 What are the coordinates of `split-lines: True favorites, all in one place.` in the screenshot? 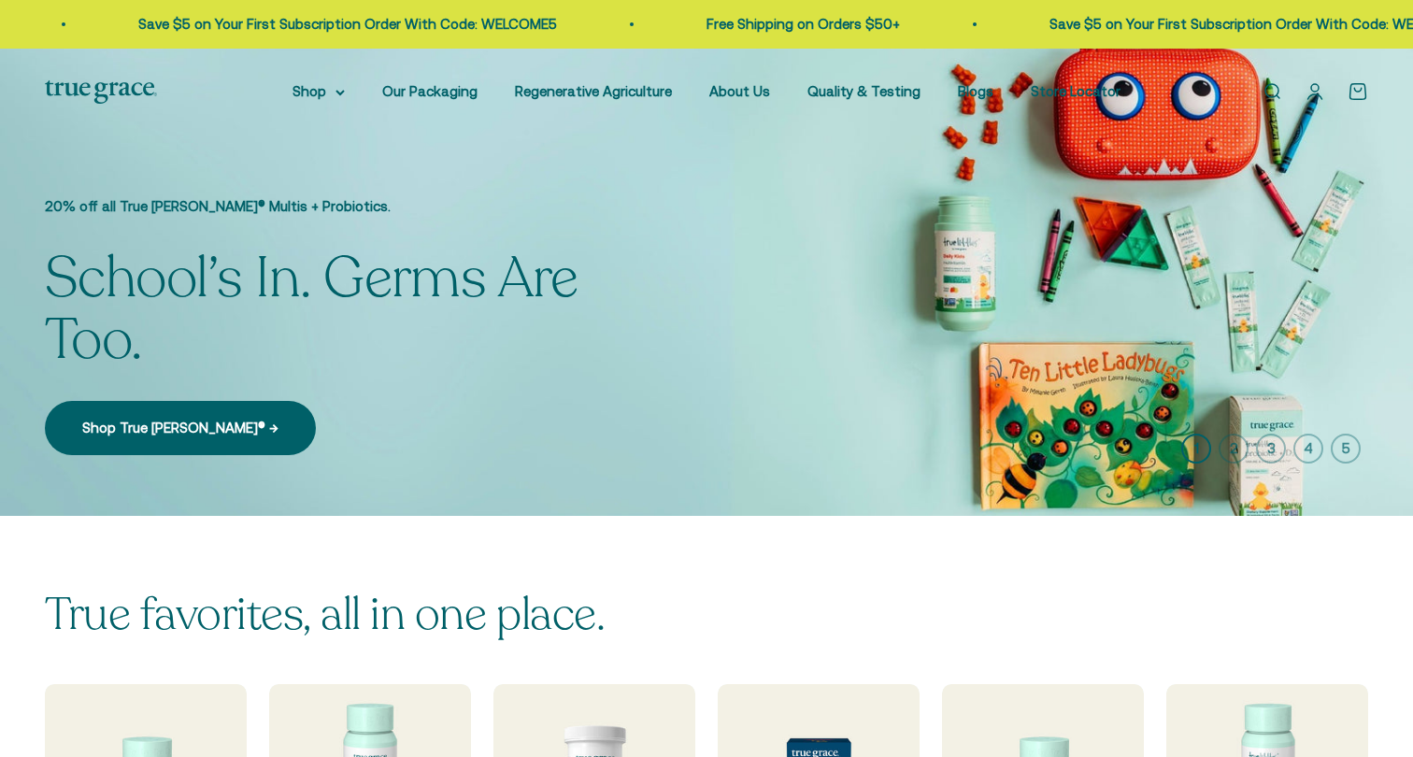 It's located at (324, 614).